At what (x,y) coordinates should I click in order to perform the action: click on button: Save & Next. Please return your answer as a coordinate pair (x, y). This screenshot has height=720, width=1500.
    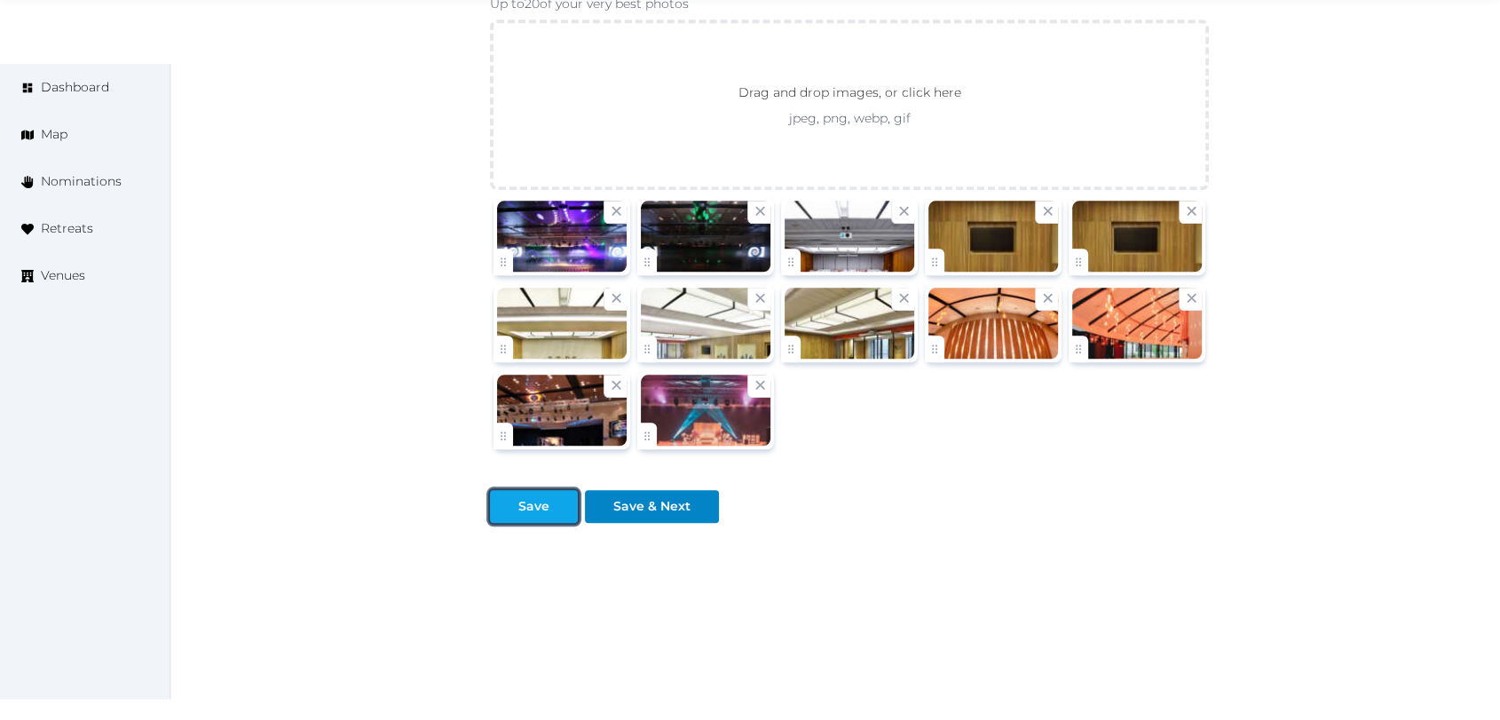
    Looking at the image, I should click on (651, 506).